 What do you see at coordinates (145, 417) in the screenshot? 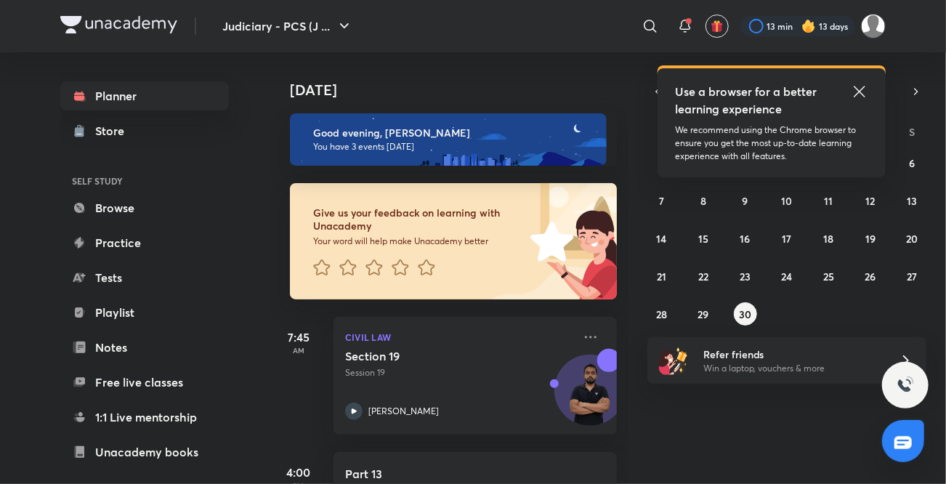
I see `a: 1:1 Live mentorship` at bounding box center [145, 417].